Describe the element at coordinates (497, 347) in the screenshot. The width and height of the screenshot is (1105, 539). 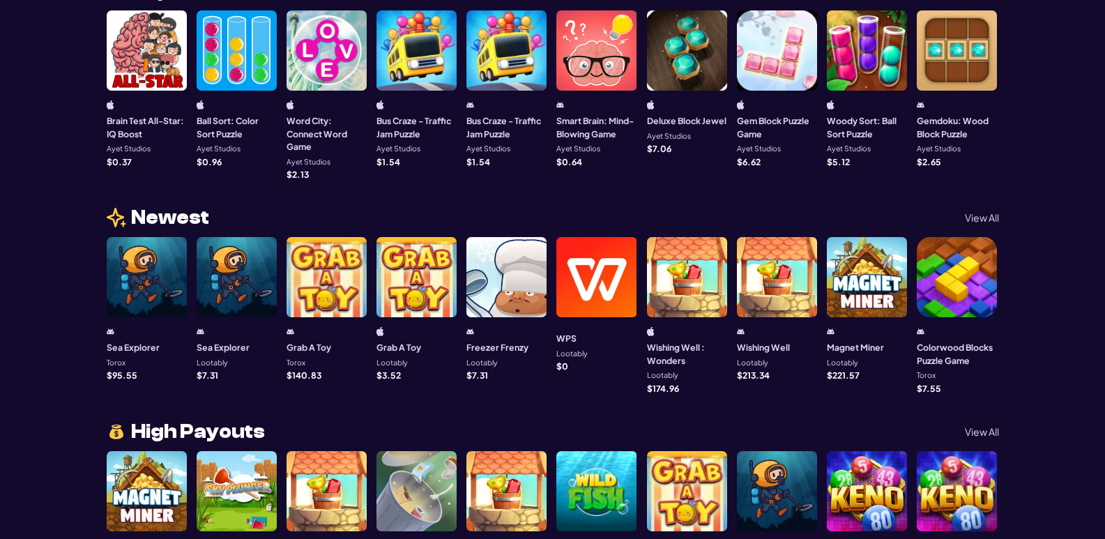
I see `h3: Freezer Frenzy` at that location.